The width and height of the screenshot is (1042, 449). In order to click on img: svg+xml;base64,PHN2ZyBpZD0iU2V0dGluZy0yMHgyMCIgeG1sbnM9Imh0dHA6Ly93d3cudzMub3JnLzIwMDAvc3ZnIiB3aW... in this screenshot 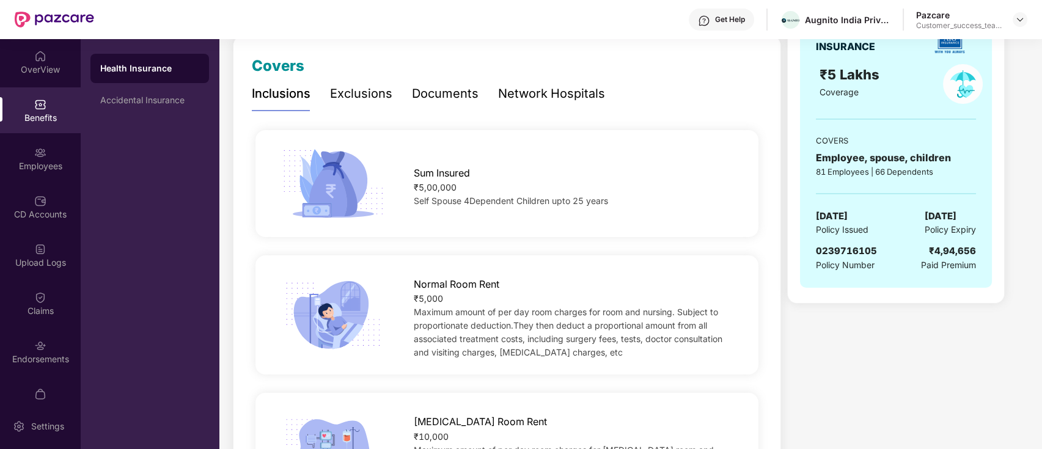, I will do `click(19, 427)`.